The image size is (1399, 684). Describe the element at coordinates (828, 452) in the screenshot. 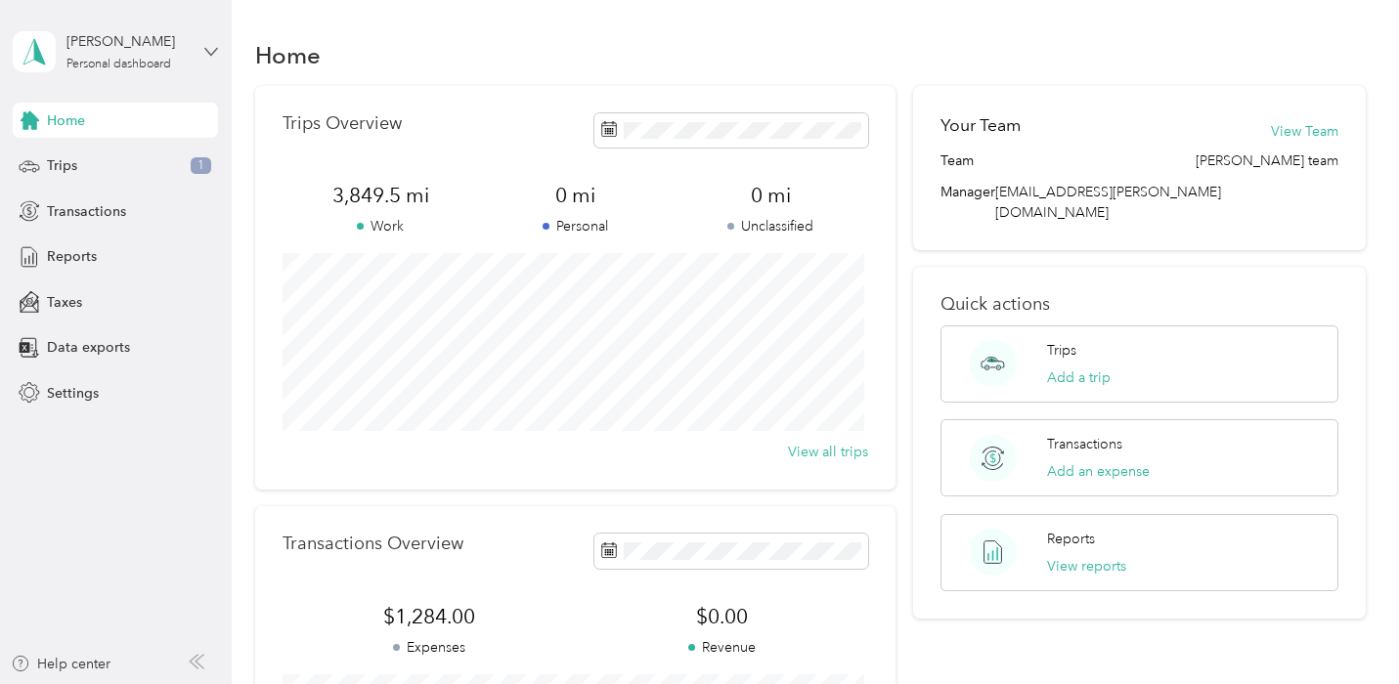

I see `button: View all trips` at that location.